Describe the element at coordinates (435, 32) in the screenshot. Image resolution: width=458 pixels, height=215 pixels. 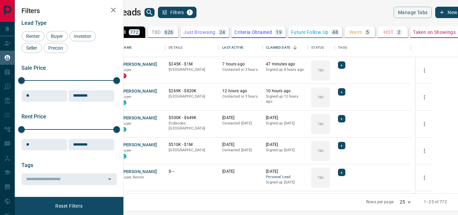
I see `p: Taken on Showings` at that location.